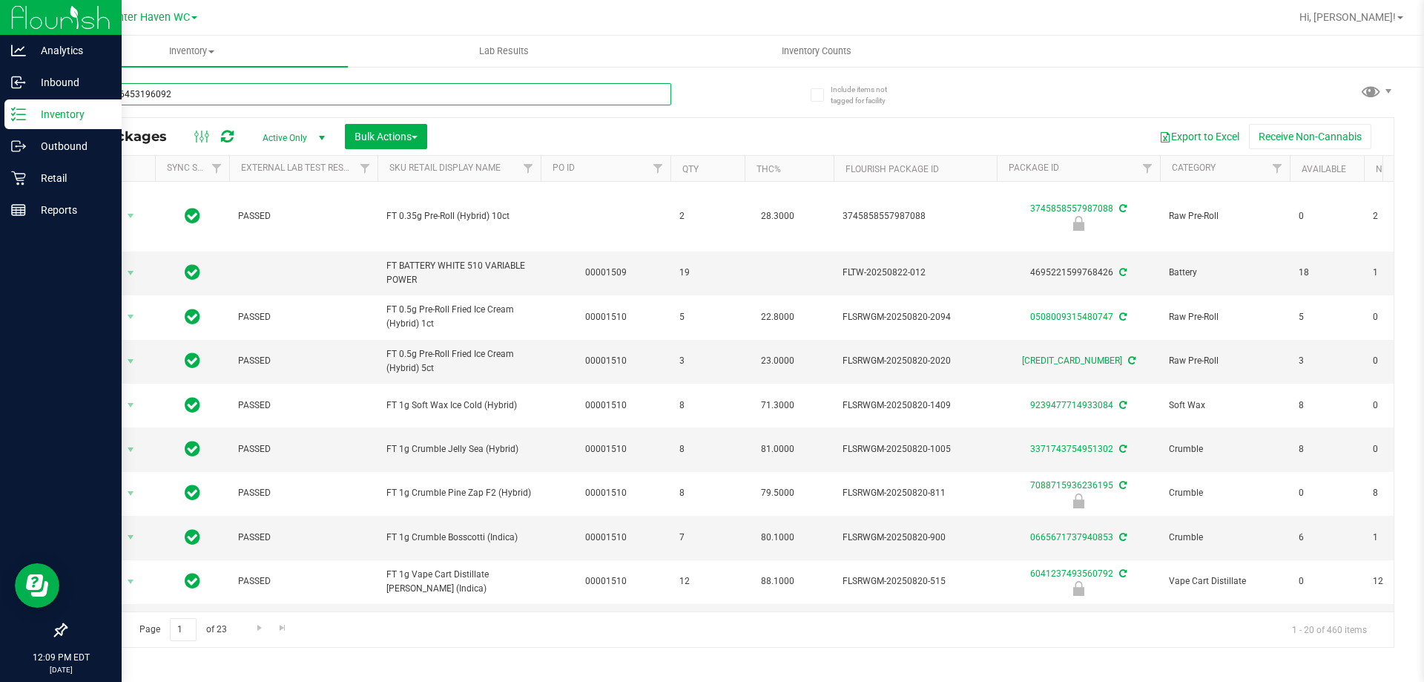 Image resolution: width=1424 pixels, height=682 pixels. I want to click on span: FLSRWGM-20250820-811, so click(915, 492).